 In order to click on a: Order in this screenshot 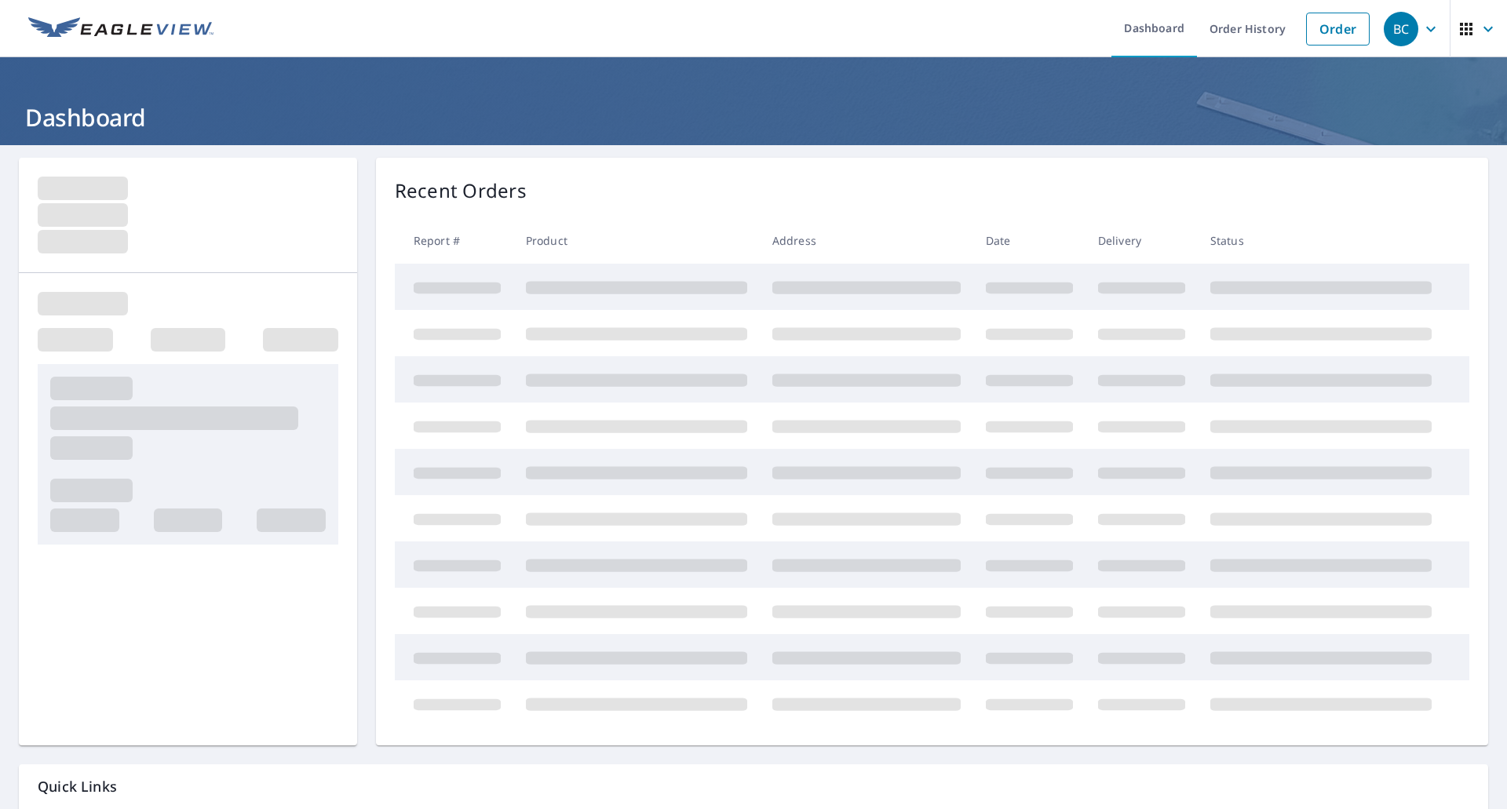, I will do `click(1337, 29)`.